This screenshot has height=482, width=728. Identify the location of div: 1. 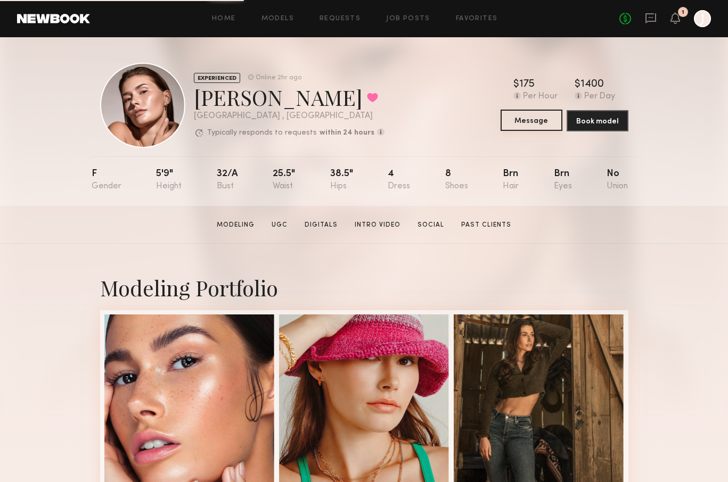
(683, 12).